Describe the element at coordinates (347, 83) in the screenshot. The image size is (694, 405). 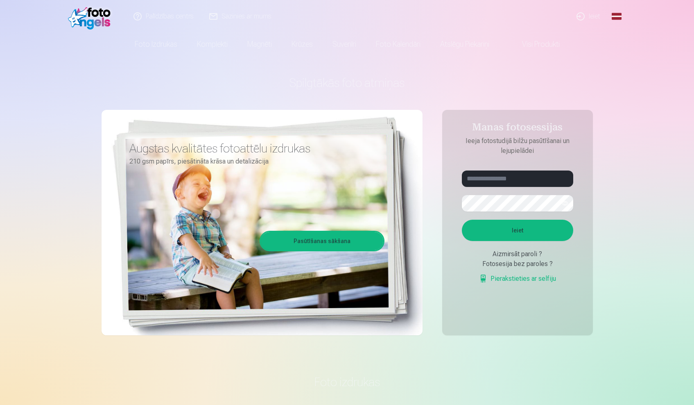
I see `h1: Spilgtākās foto atmiņas` at that location.